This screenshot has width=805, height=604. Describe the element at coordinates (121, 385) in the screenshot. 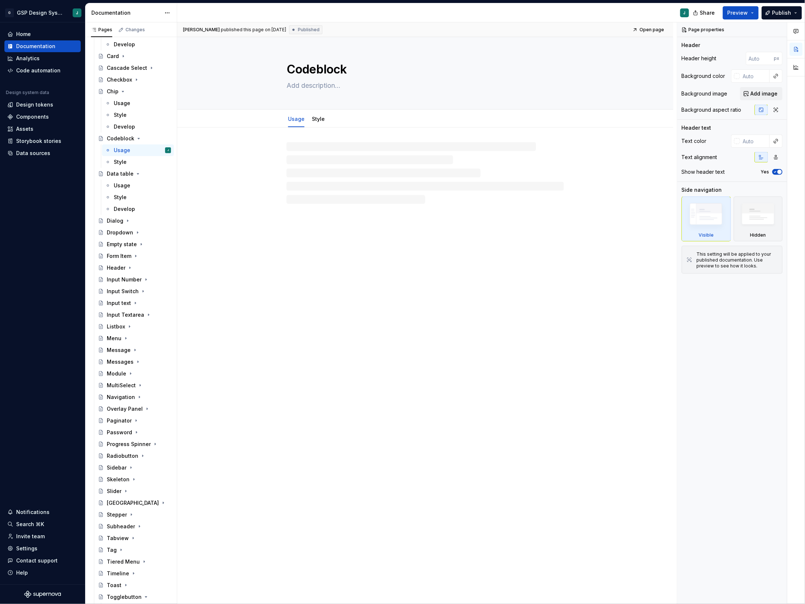

I see `div: MultiSelect` at that location.